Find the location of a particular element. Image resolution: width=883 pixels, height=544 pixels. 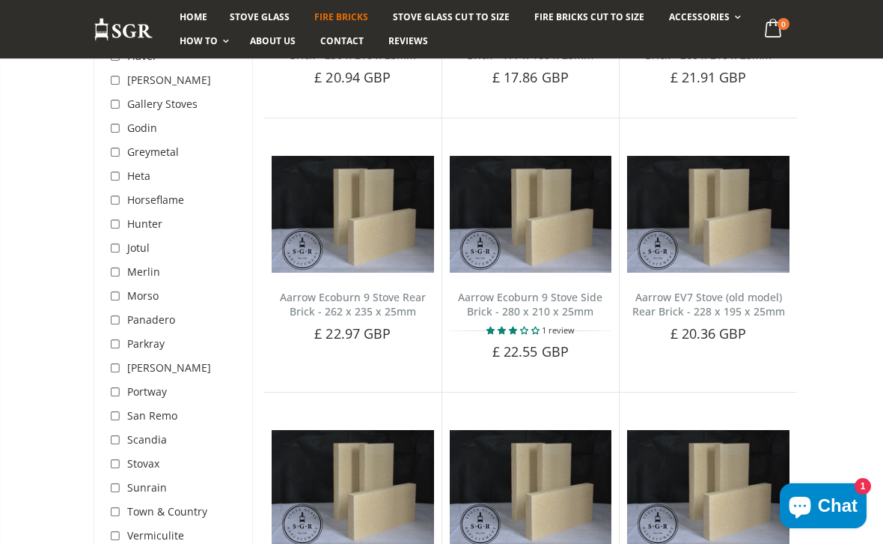

span: Heta is located at coordinates (139, 175).